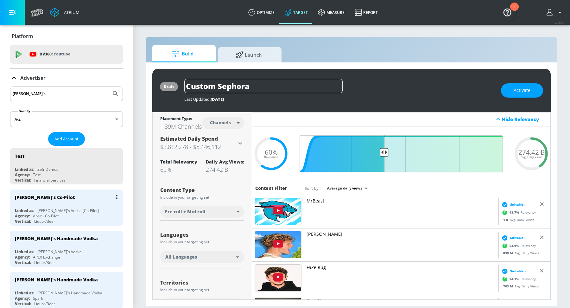 The height and width of the screenshot is (308, 570). What do you see at coordinates (202, 235) in the screenshot?
I see `div: Languages` at bounding box center [202, 235].